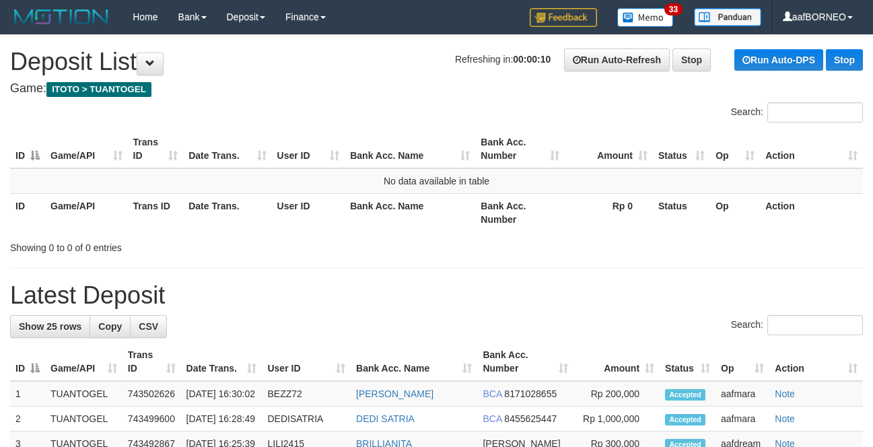 This screenshot has width=873, height=447. Describe the element at coordinates (681, 212) in the screenshot. I see `th: Status` at that location.